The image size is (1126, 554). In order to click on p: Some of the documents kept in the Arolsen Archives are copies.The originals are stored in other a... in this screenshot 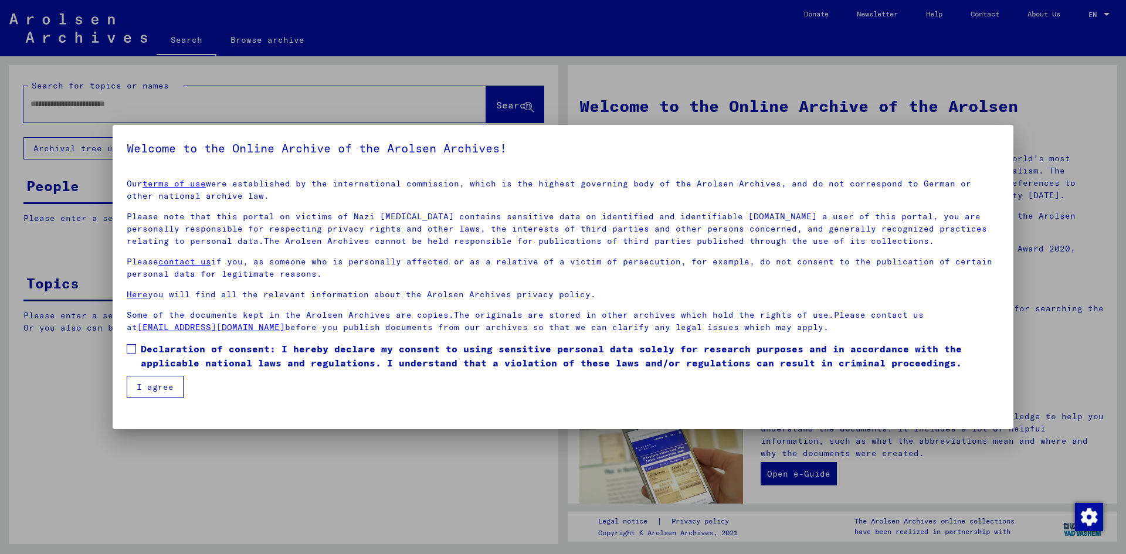, I will do `click(563, 321)`.